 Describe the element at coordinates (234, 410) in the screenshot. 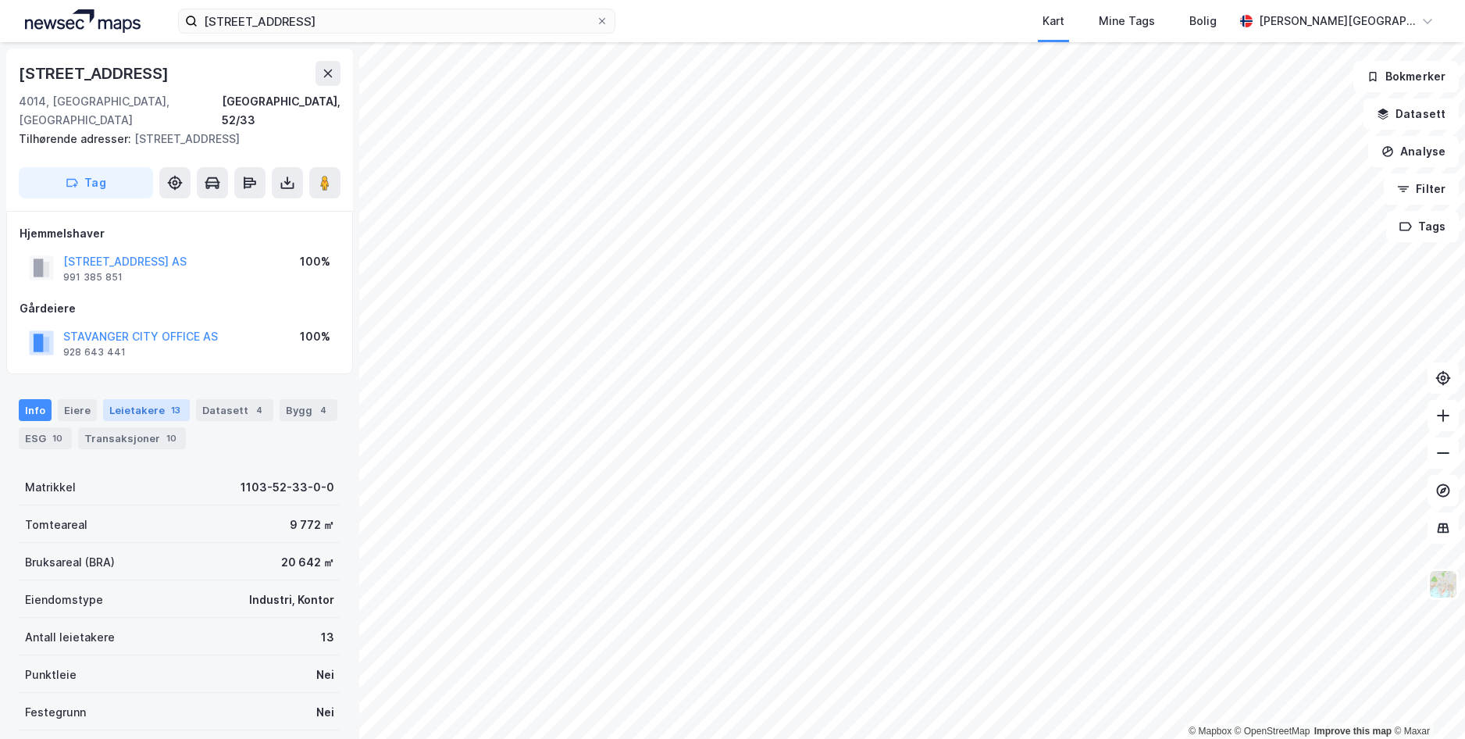

I see `div: Datasett` at that location.